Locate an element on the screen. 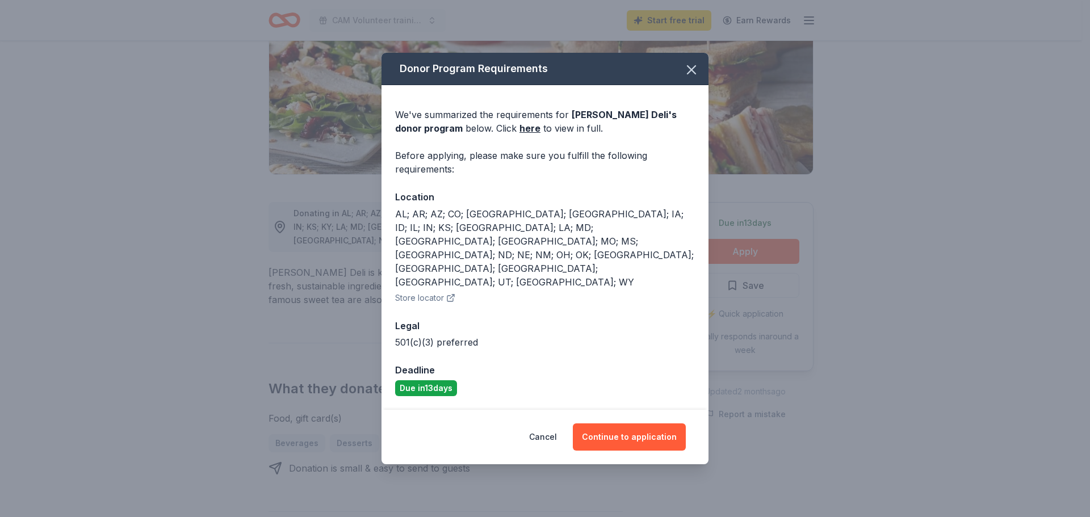  div: Legal is located at coordinates (545, 326).